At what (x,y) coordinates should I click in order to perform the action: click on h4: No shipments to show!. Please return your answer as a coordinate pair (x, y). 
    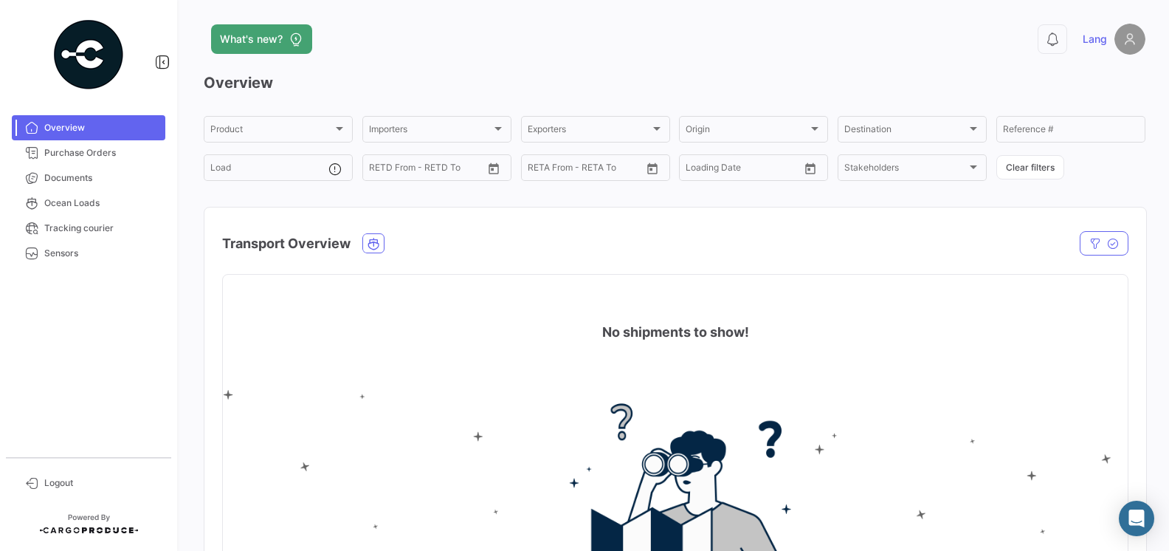
    Looking at the image, I should click on (675, 332).